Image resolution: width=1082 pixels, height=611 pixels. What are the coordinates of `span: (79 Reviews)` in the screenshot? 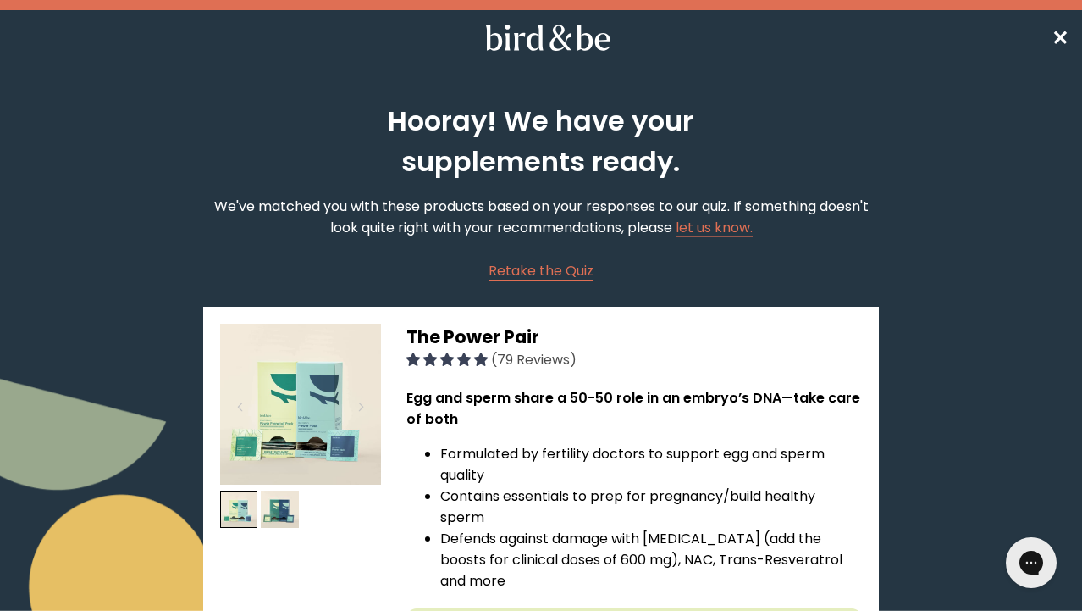 It's located at (533, 359).